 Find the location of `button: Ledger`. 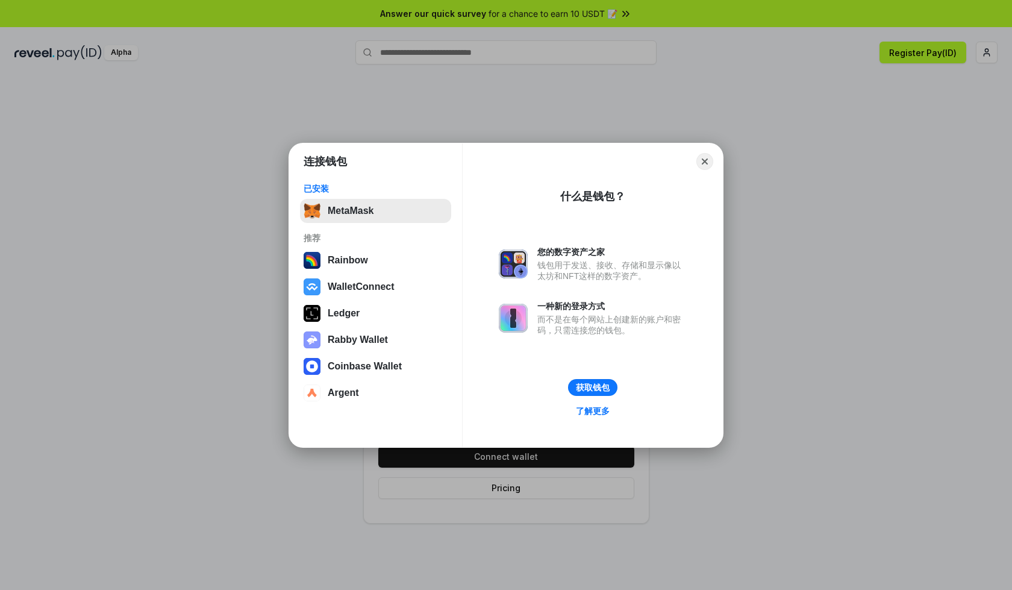

button: Ledger is located at coordinates (375, 313).